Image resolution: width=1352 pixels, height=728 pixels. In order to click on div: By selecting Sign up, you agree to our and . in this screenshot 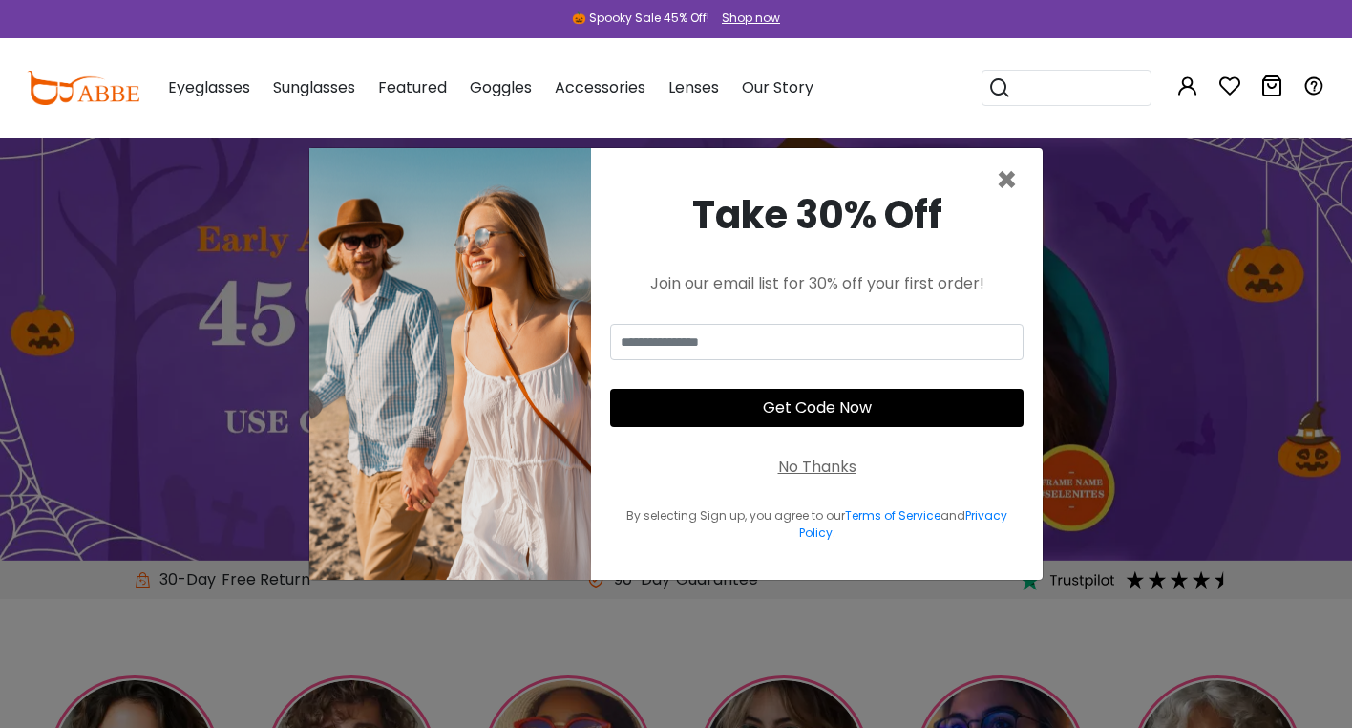, I will do `click(816, 524)`.